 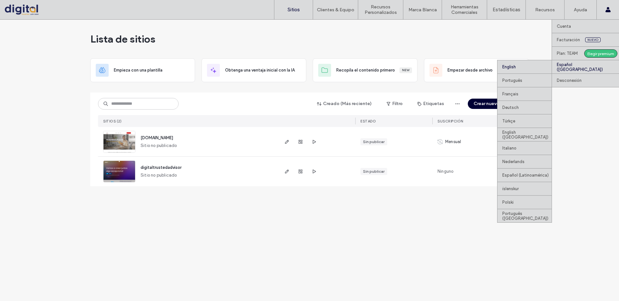 What do you see at coordinates (470, 70) in the screenshot?
I see `span: Empezar desde archivo` at bounding box center [470, 70].